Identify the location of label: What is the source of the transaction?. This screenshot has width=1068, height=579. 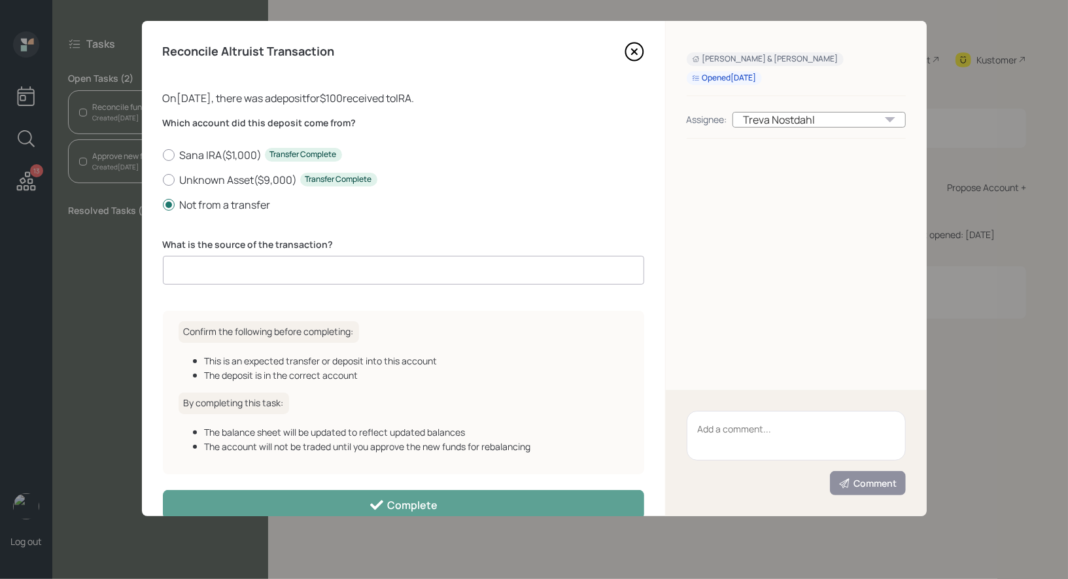
(404, 245).